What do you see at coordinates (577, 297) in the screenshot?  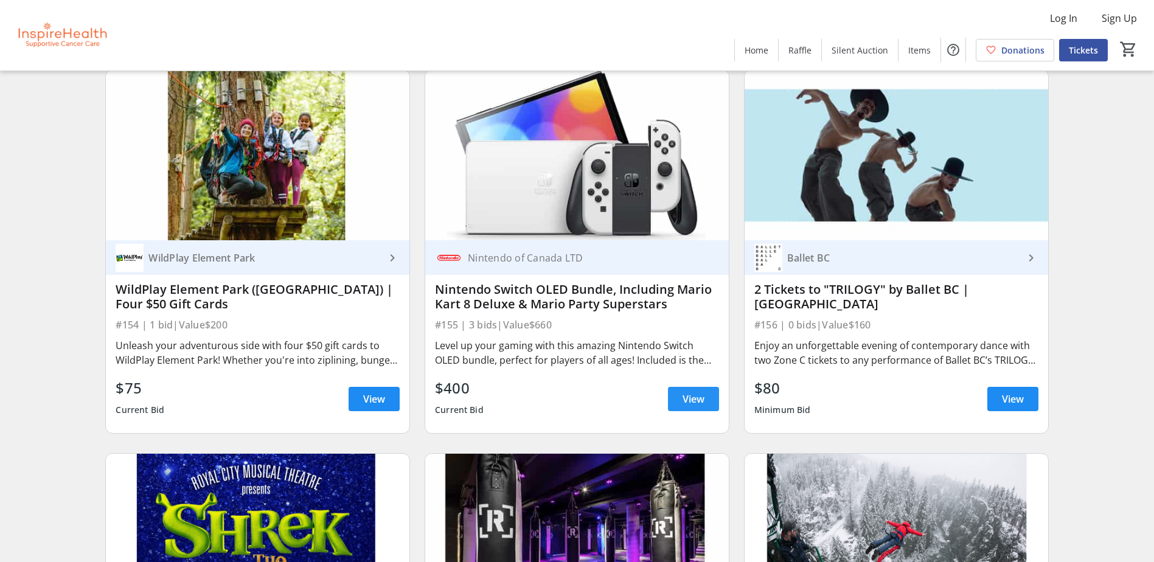 I see `div: Nintendo Switch OLED Bundle, Including Mario Kart 8 Deluxe & Mario Party Superstars` at bounding box center [577, 297].